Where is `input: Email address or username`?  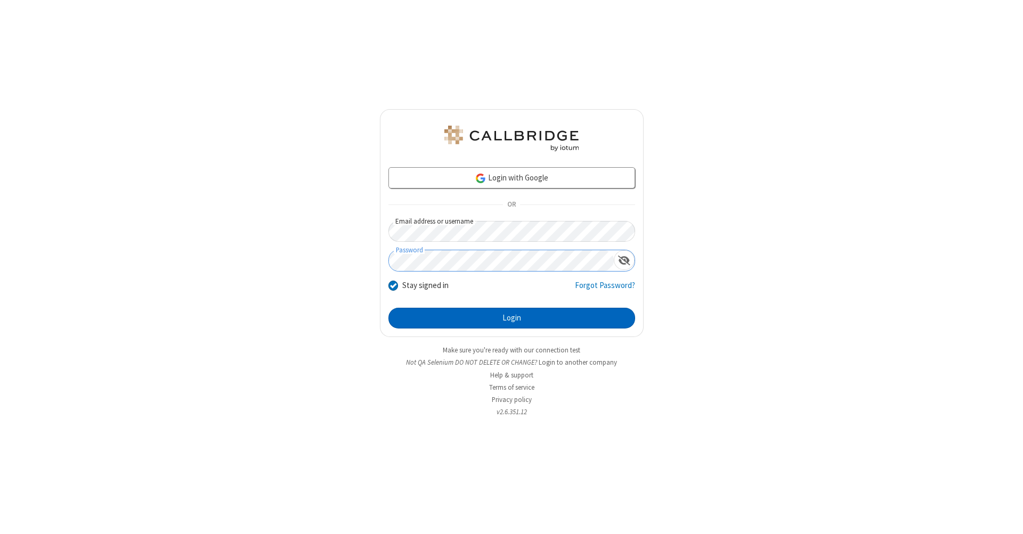
input: Email address or username is located at coordinates (511, 231).